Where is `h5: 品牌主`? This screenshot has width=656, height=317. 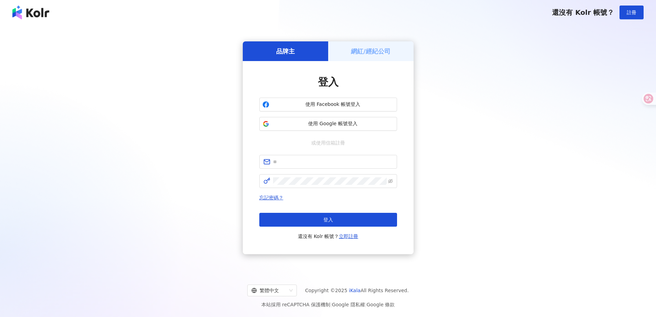
h5: 品牌主 is located at coordinates (286, 51).